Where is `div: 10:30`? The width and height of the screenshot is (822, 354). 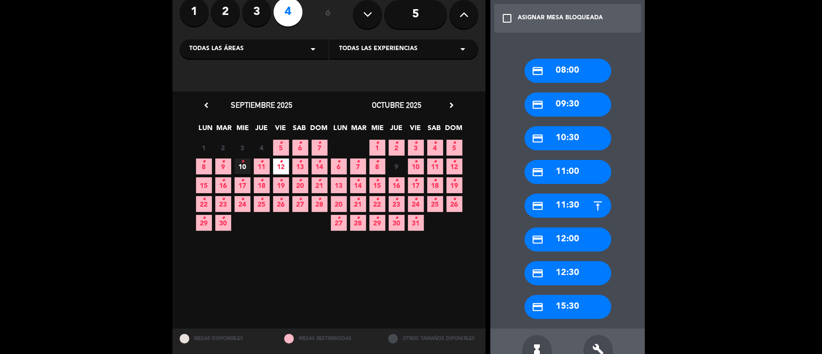 div: 10:30 is located at coordinates (568, 138).